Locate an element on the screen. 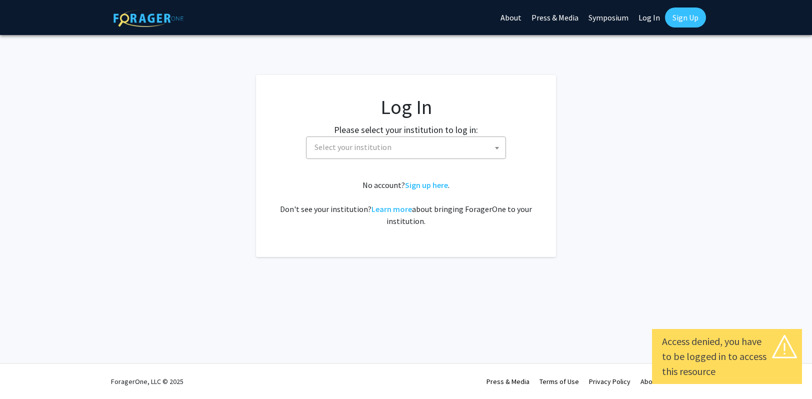 The image size is (812, 399). div: ForagerOne, LLC © 2025 is located at coordinates (147, 381).